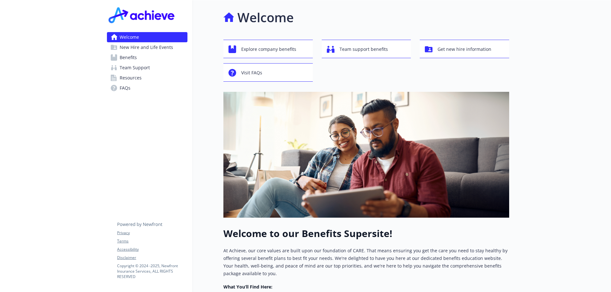  I want to click on h1: Welcome to our Benefits Supersite!, so click(366, 234).